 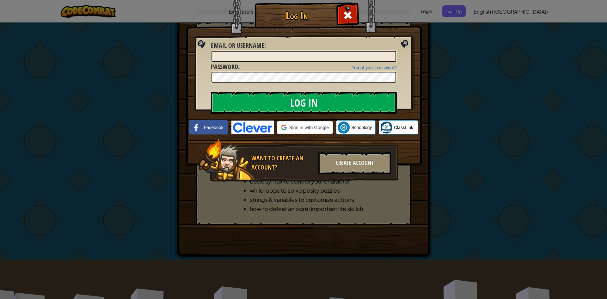 What do you see at coordinates (386, 127) in the screenshot?
I see `img: classlink-logo-small.png` at bounding box center [386, 127].